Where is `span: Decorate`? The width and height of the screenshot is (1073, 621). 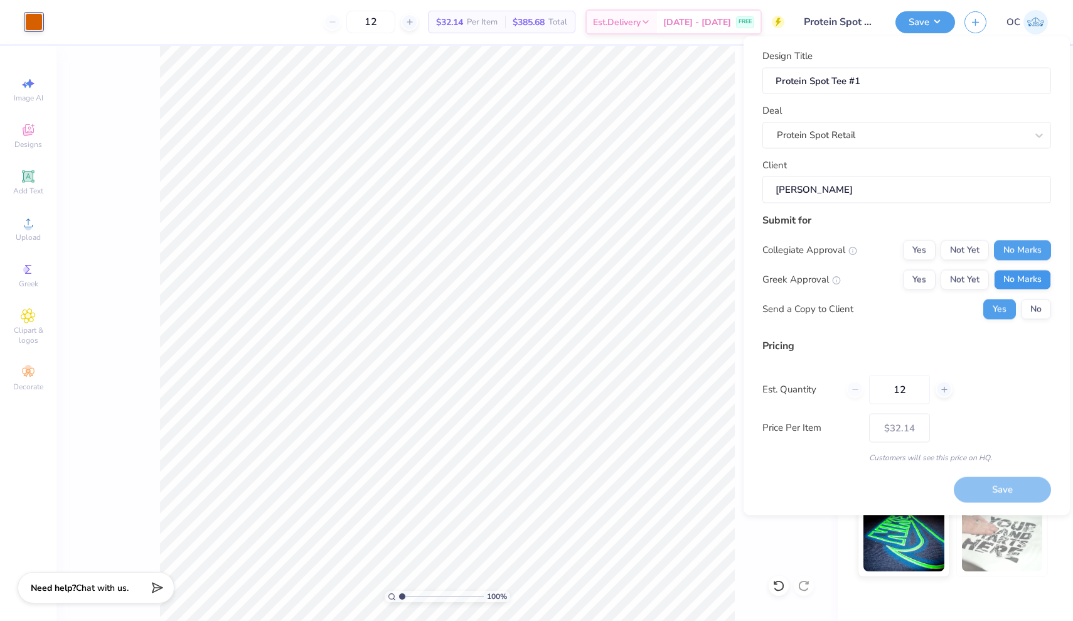
span: Decorate is located at coordinates (28, 387).